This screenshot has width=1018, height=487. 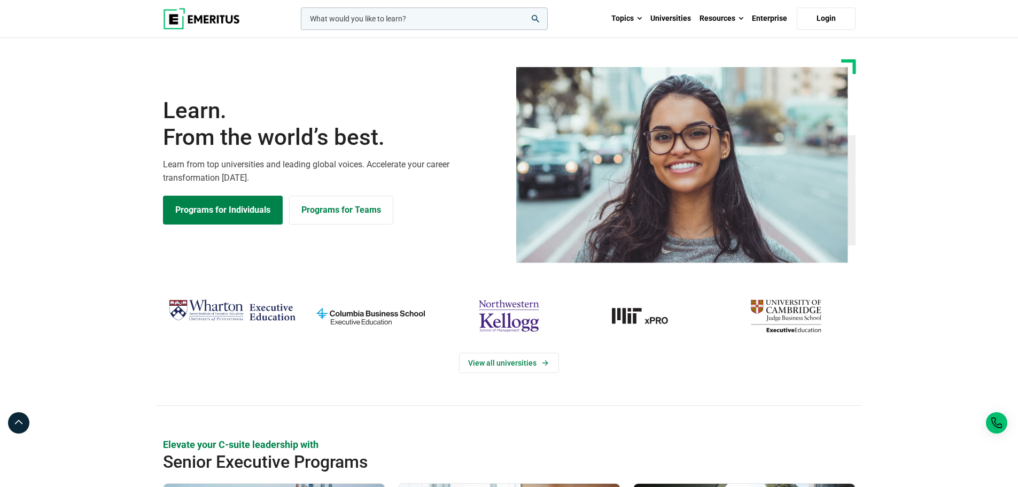 I want to click on a: cambridge-judge-business-school, so click(x=786, y=316).